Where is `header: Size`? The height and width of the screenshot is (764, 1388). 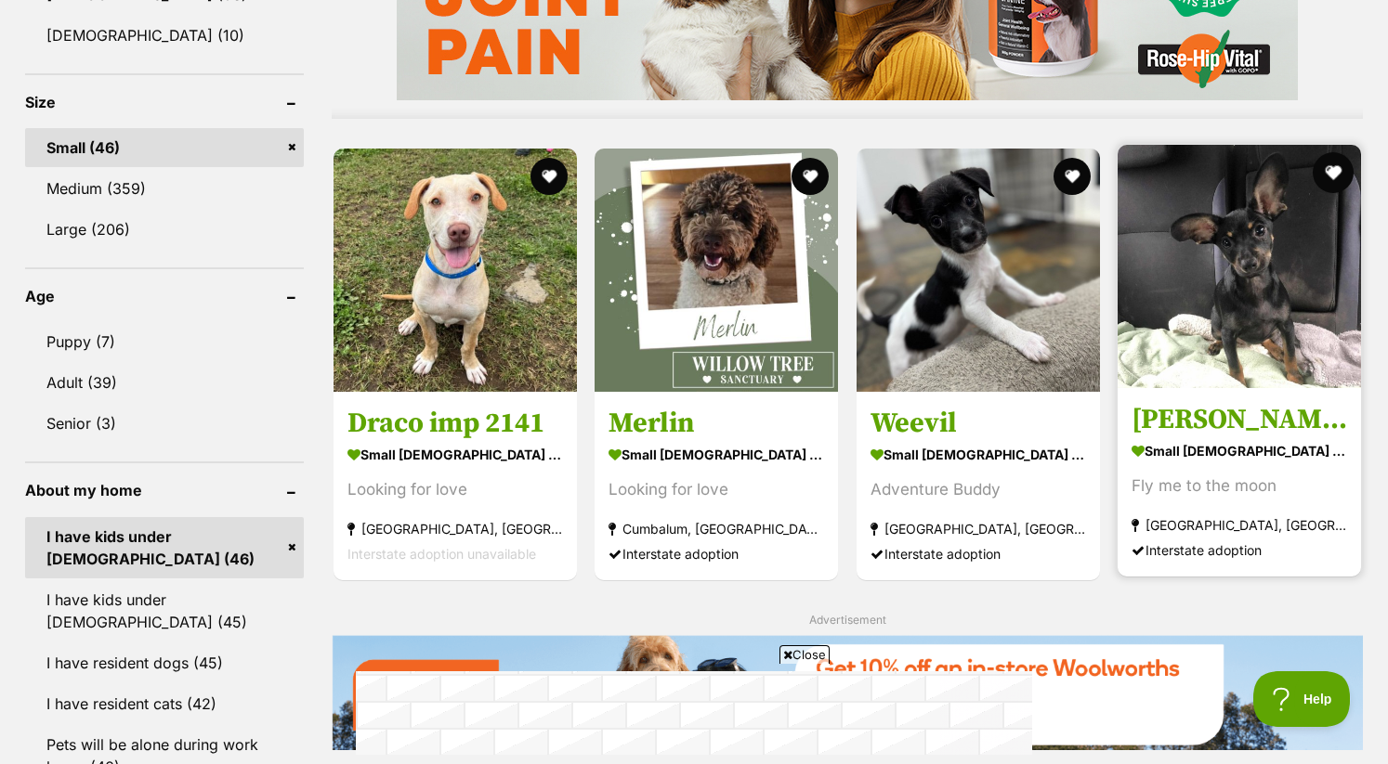
header: Size is located at coordinates (164, 102).